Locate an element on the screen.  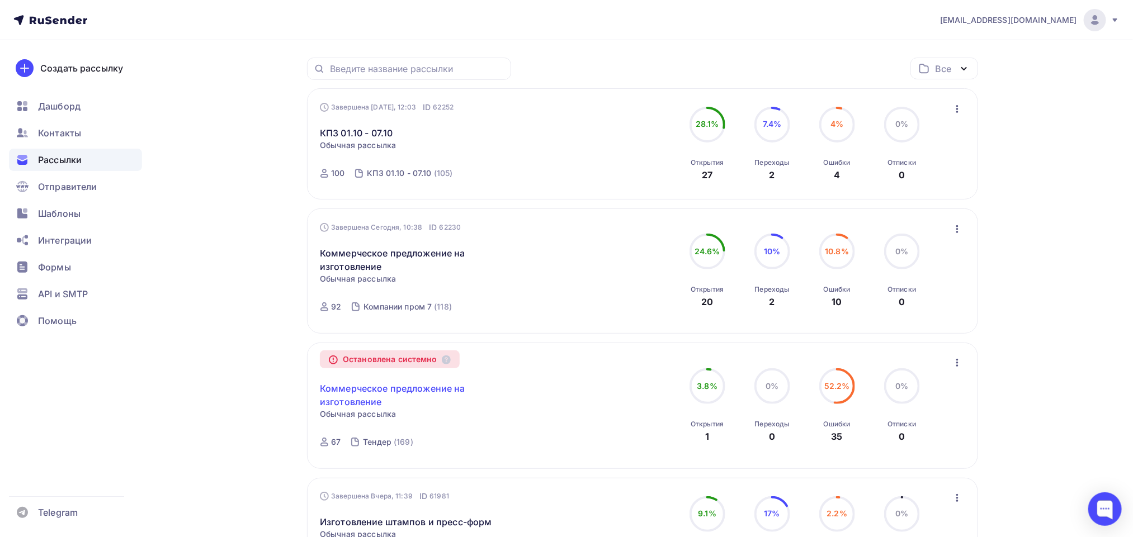
div: КПЗ 01.10 - 07.10 is located at coordinates (399, 173).